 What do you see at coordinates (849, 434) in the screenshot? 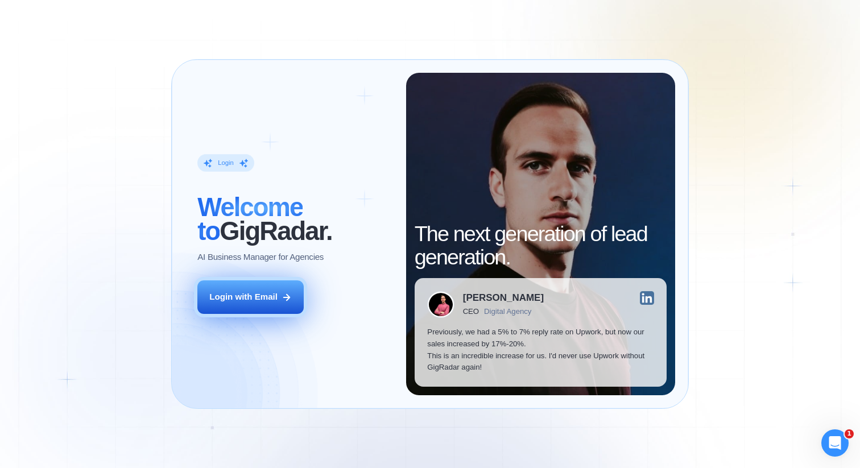
I see `span: 1` at bounding box center [849, 434].